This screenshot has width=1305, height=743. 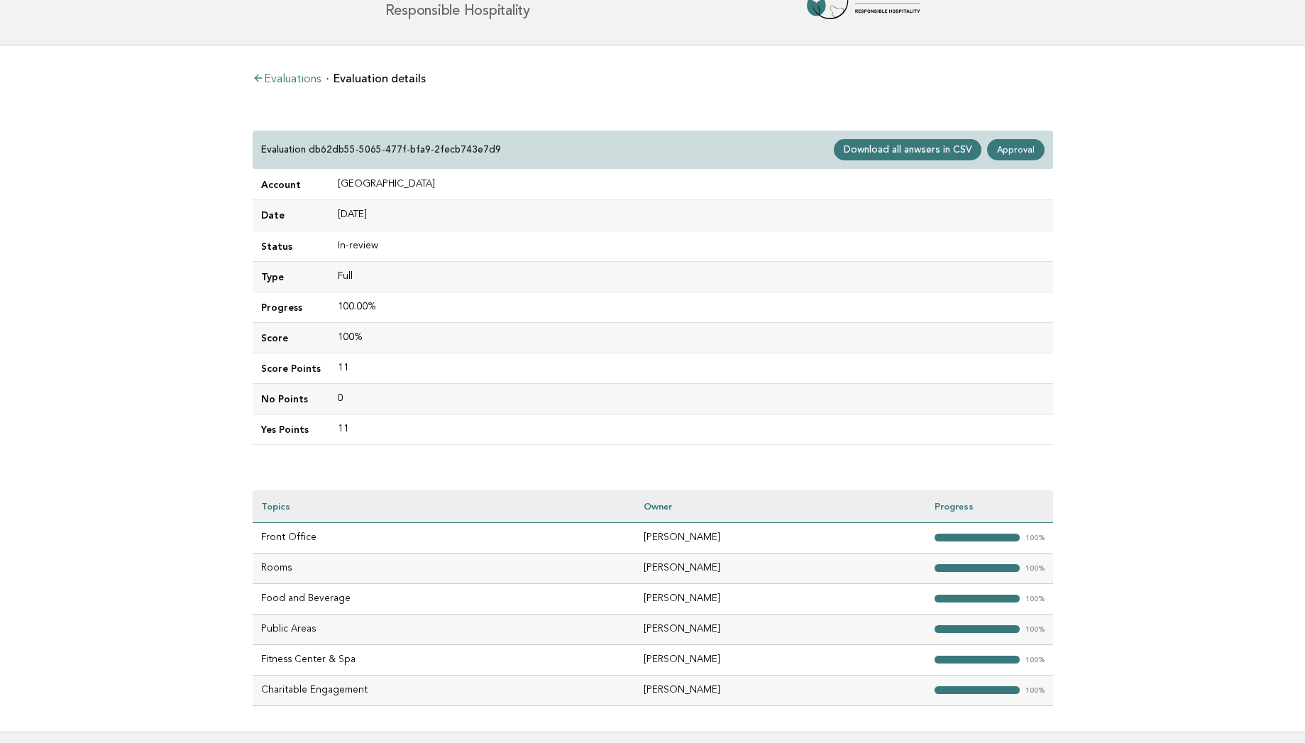 I want to click on td: Score Points, so click(x=291, y=368).